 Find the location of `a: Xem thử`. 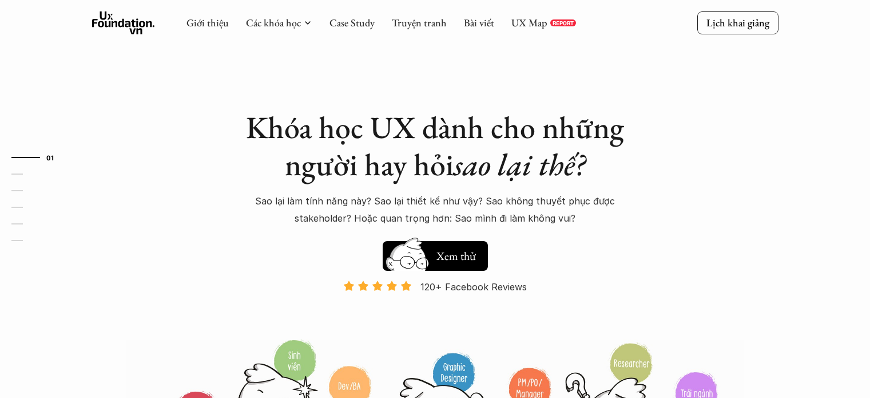

a: Xem thử is located at coordinates (435, 253).